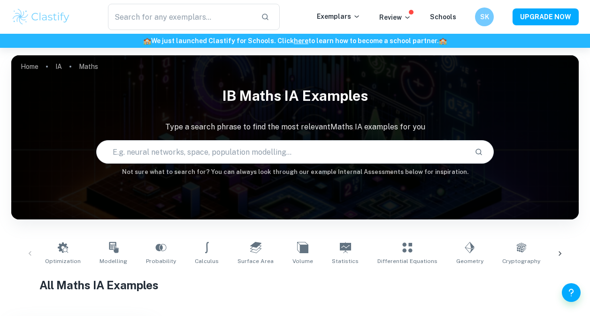 The image size is (590, 316). I want to click on a: IA, so click(59, 67).